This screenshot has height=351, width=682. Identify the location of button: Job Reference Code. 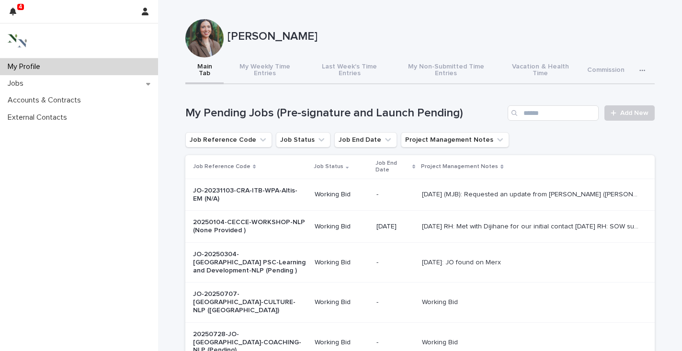
(229, 140).